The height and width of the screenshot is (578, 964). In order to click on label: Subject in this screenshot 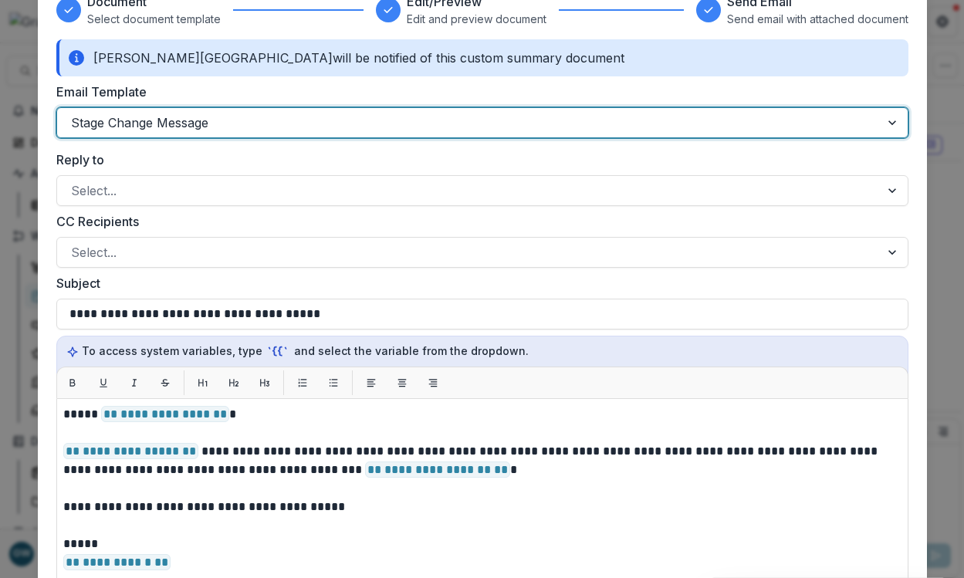, I will do `click(478, 283)`.